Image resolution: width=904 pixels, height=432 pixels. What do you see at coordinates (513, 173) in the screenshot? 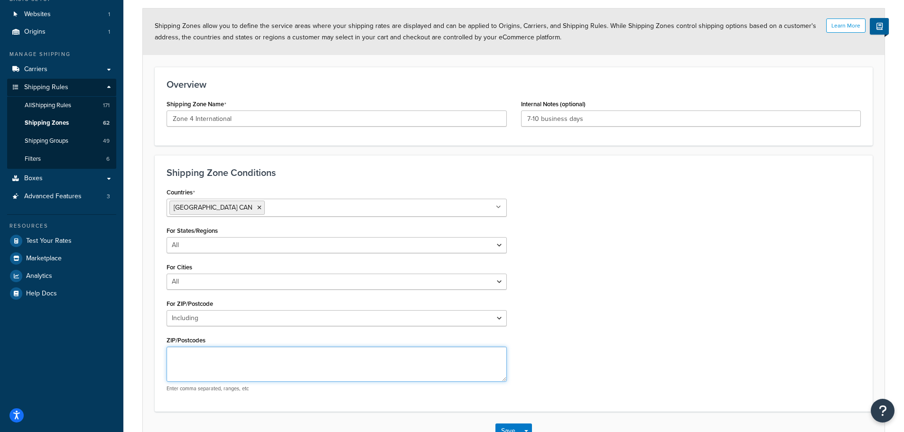
I see `h3: Shipping Zone Conditions` at bounding box center [513, 173].